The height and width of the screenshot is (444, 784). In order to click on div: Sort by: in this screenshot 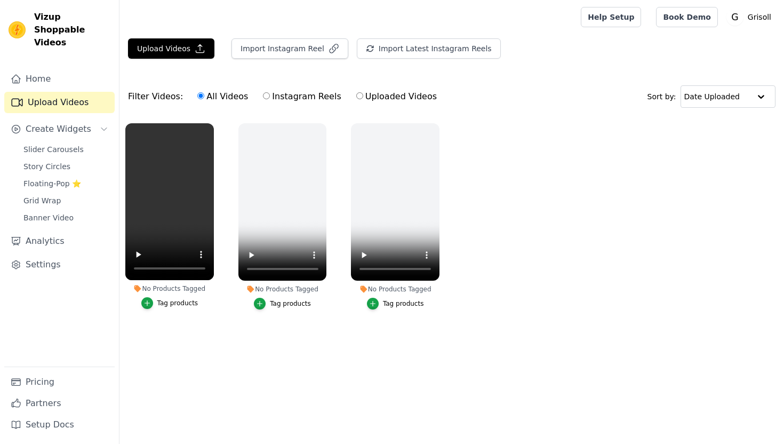, I will do `click(711, 97)`.